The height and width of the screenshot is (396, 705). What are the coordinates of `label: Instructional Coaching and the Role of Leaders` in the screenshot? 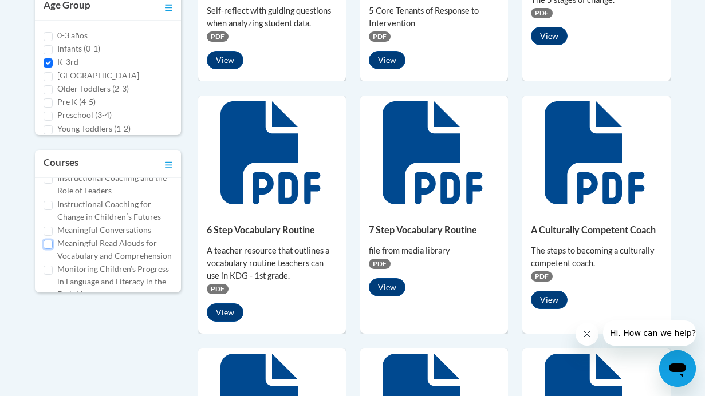 It's located at (115, 184).